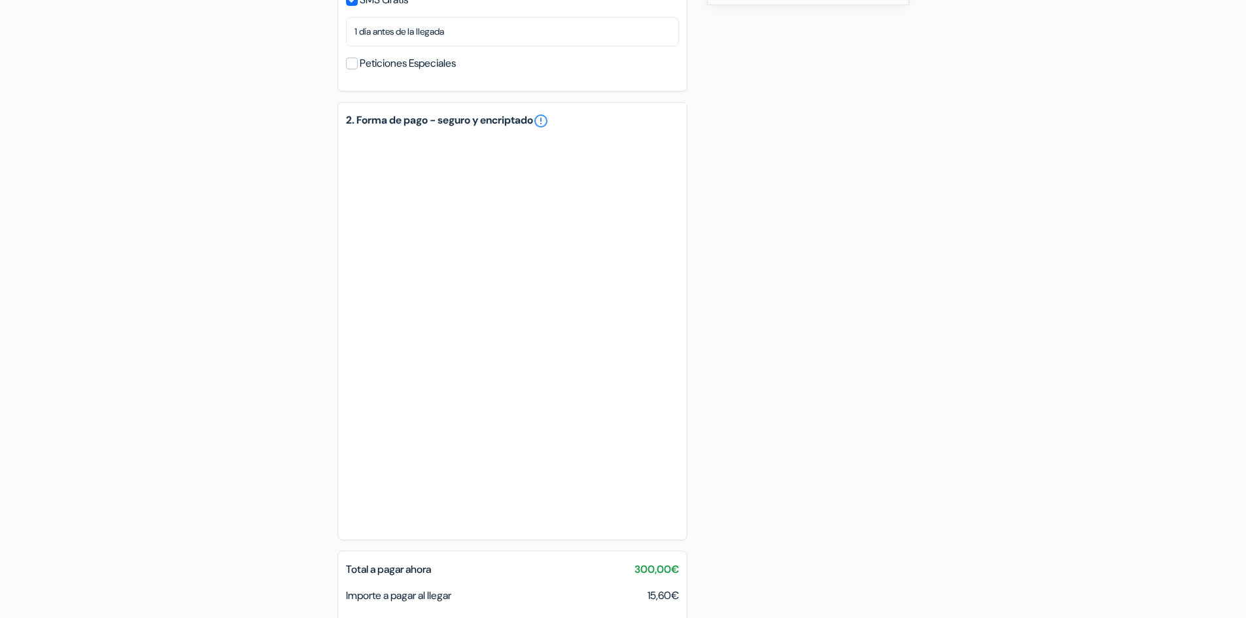  I want to click on span: Total a pagar ahora, so click(389, 569).